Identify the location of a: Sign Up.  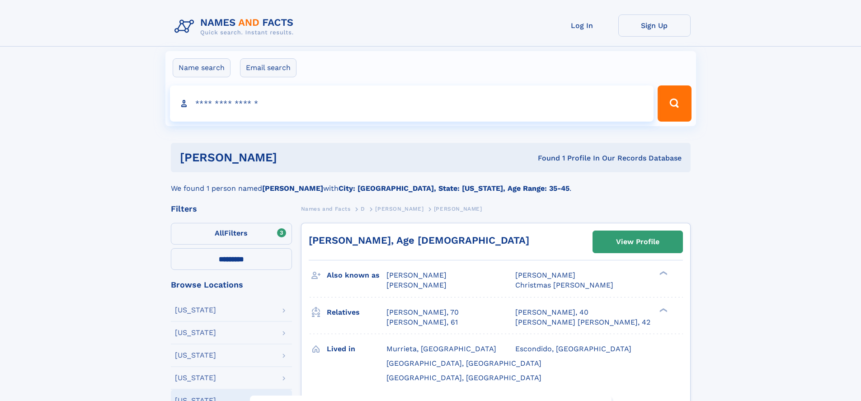
(654, 25).